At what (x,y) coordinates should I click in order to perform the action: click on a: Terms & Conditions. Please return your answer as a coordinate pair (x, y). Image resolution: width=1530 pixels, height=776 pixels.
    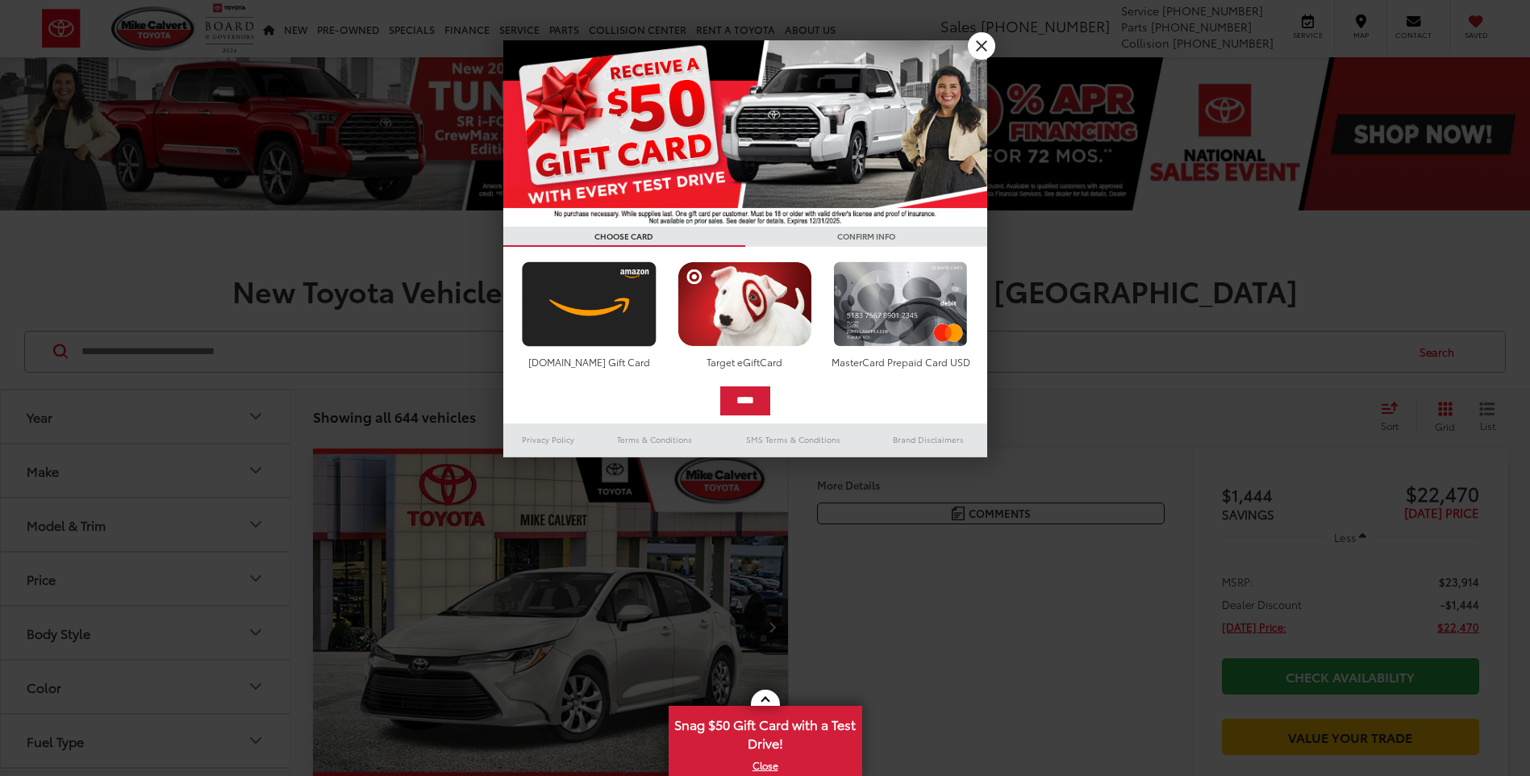
    Looking at the image, I should click on (654, 440).